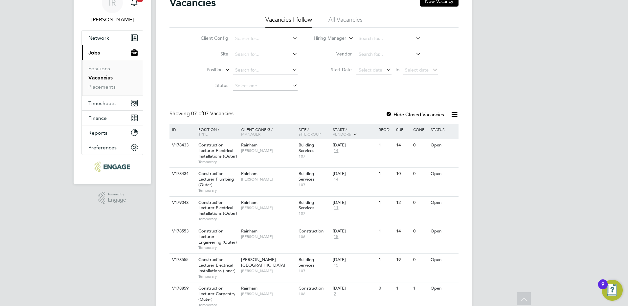  What do you see at coordinates (94, 53) in the screenshot?
I see `span: Jobs` at bounding box center [94, 53].